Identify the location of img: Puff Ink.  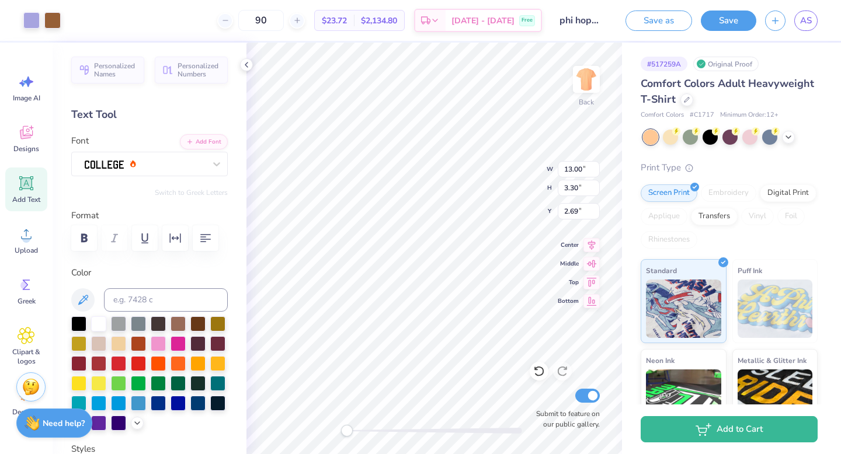
(775, 309).